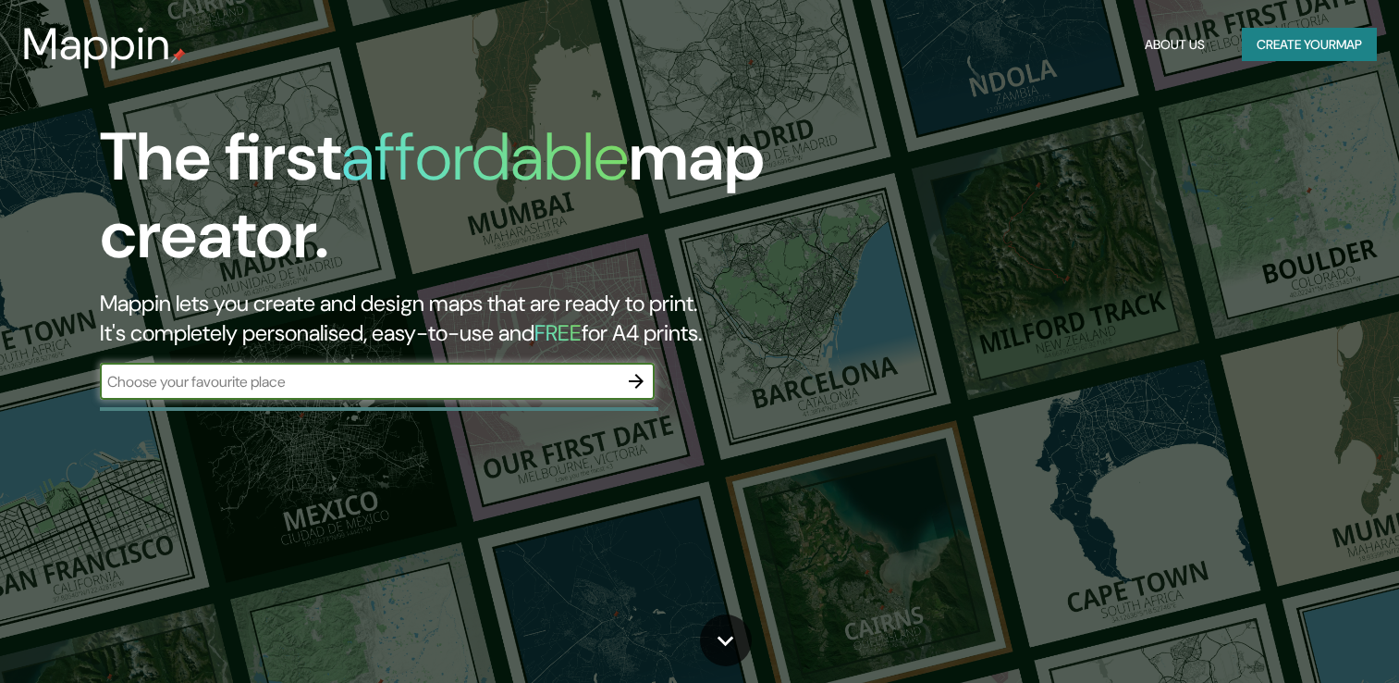 The width and height of the screenshot is (1399, 683). I want to click on h1: The first map creator., so click(449, 203).